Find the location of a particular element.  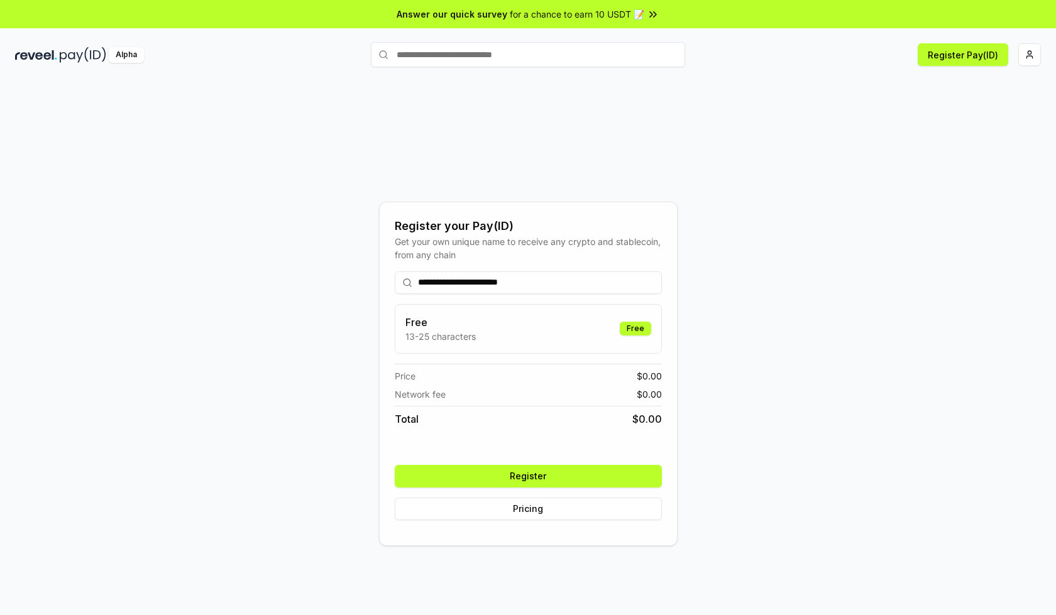

img: pay_id is located at coordinates (83, 55).